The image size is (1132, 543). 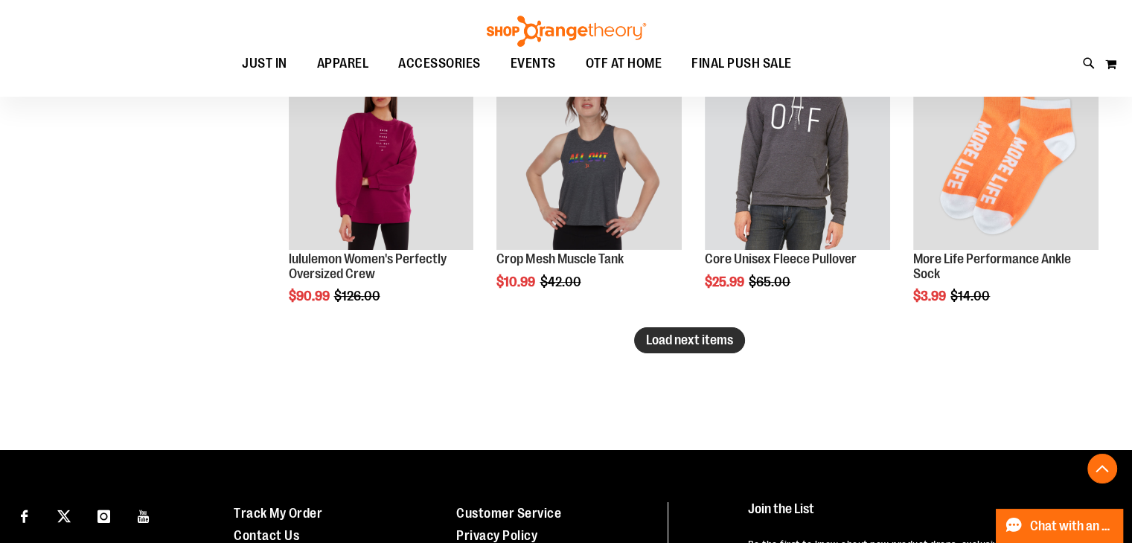 I want to click on a: Core Unisex Fleece Pullover, so click(x=780, y=259).